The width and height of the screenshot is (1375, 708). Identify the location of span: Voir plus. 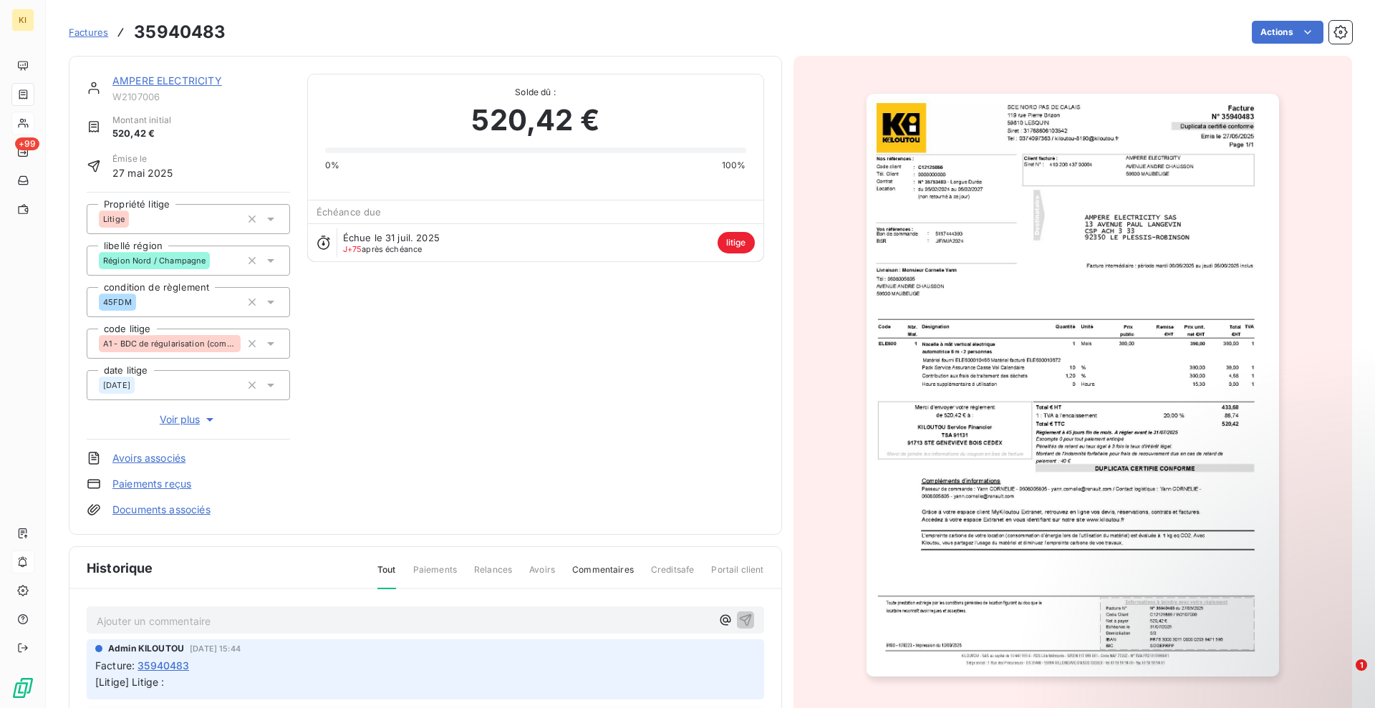
(188, 420).